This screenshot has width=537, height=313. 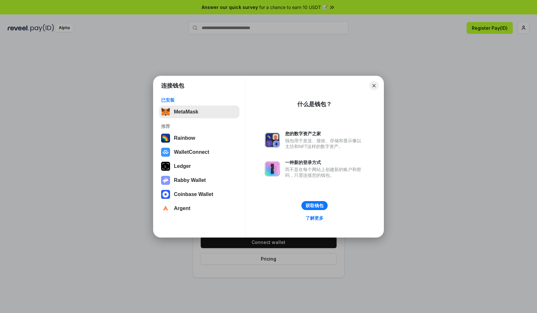 What do you see at coordinates (186, 112) in the screenshot?
I see `div: MetaMask` at bounding box center [186, 112].